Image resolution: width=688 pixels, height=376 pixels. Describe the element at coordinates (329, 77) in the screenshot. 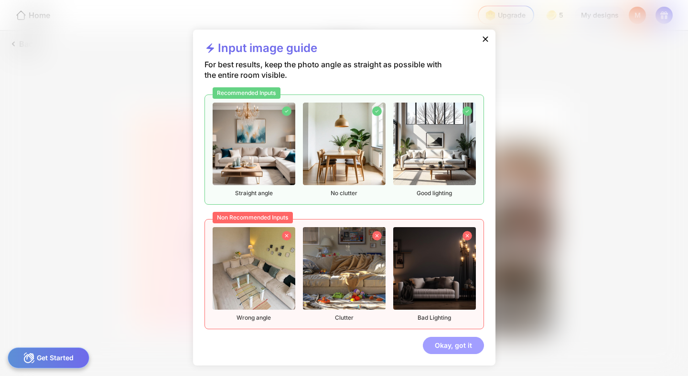

I see `div: For best results, keep the photo angle as straight as possible with the entire room visible.` at that location.